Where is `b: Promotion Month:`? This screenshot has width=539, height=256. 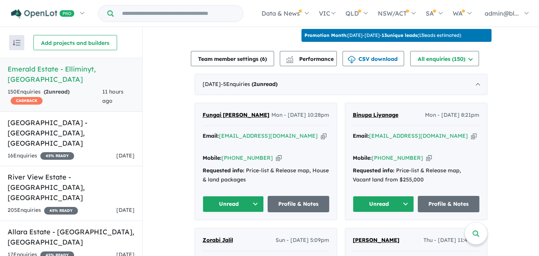
b: Promotion Month: is located at coordinates (326, 35).